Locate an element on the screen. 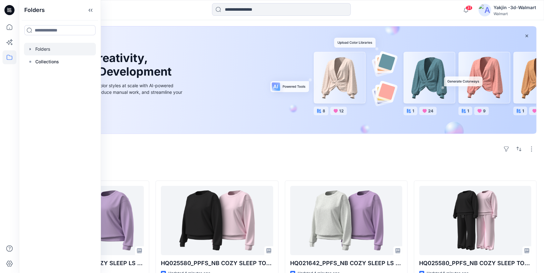  a: HQ021642_PPFS_NB COZY SLEEP LS TOP is located at coordinates (346, 221).